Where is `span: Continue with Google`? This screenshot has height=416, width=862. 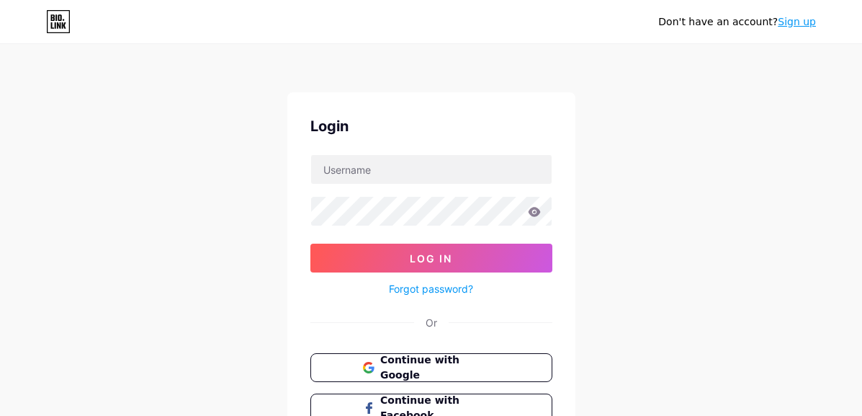 span: Continue with Google is located at coordinates (439, 367).